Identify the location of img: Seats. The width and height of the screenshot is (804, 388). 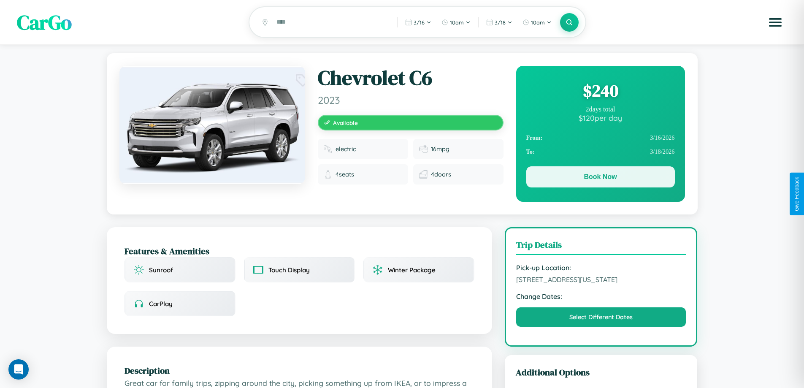
(328, 174).